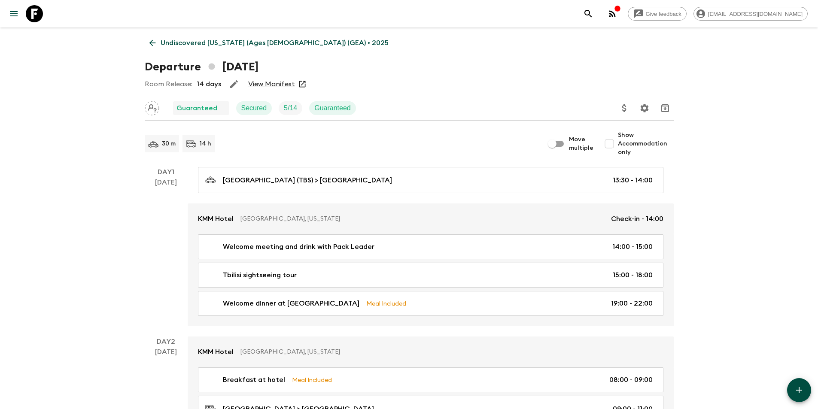  I want to click on div: Trip Fill, so click(290, 108).